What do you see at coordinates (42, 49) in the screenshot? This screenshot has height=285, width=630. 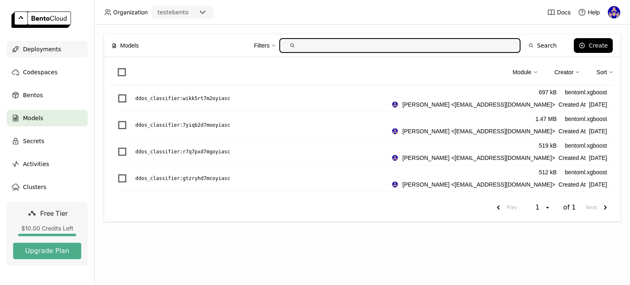 I see `span: Deployments` at bounding box center [42, 49].